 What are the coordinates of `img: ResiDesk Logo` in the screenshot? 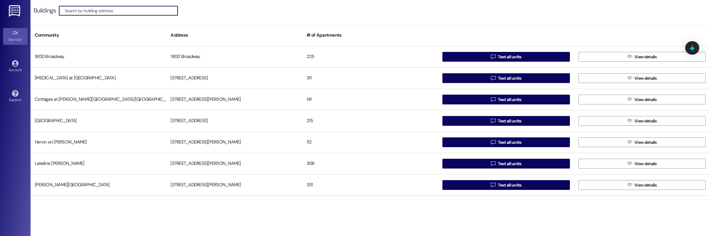 It's located at (15, 11).